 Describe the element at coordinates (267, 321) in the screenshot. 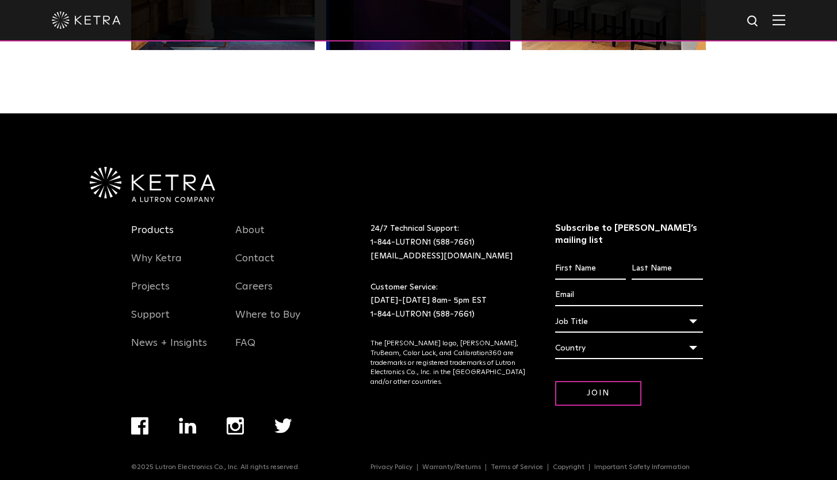

I see `a: Where to Buy` at that location.